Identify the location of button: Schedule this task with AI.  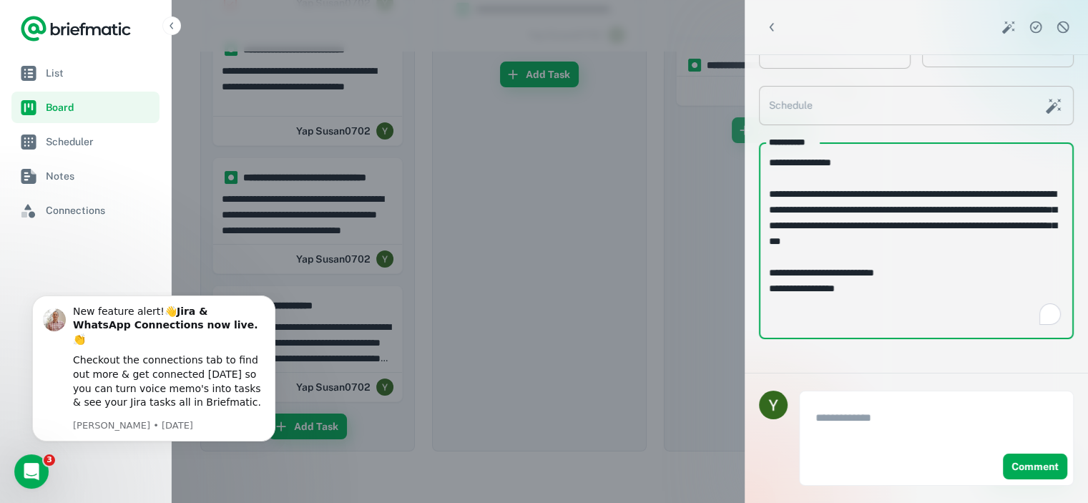
(1053, 106).